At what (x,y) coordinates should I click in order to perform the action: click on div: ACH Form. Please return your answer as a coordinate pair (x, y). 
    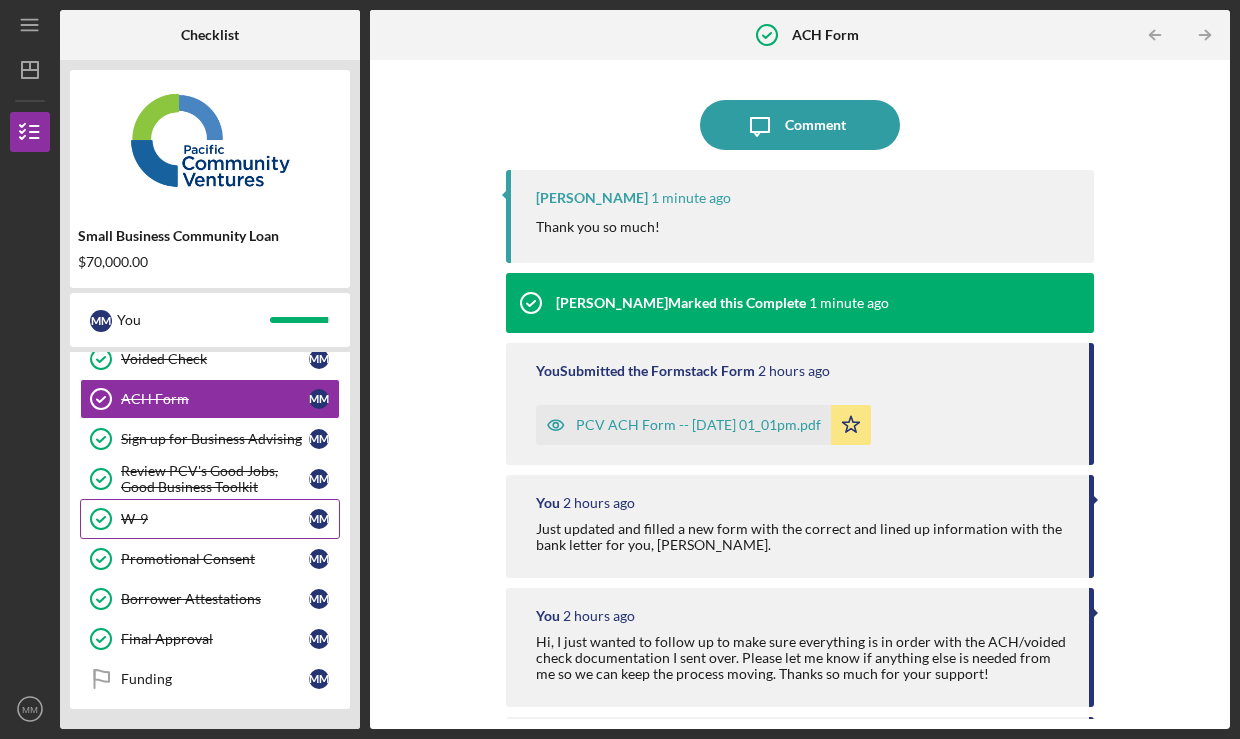
    Looking at the image, I should click on (215, 399).